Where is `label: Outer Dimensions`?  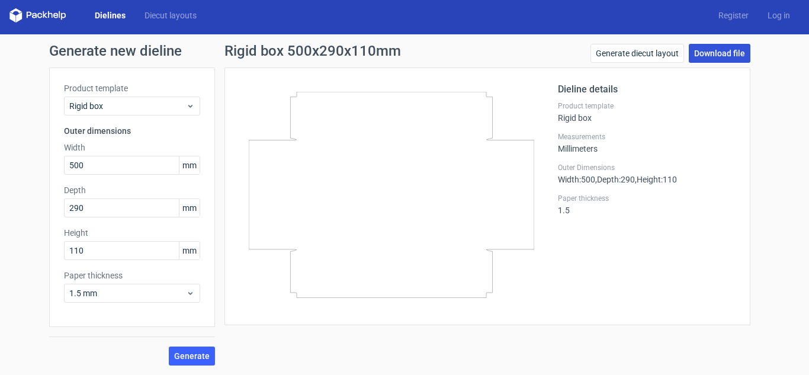
label: Outer Dimensions is located at coordinates (647, 168).